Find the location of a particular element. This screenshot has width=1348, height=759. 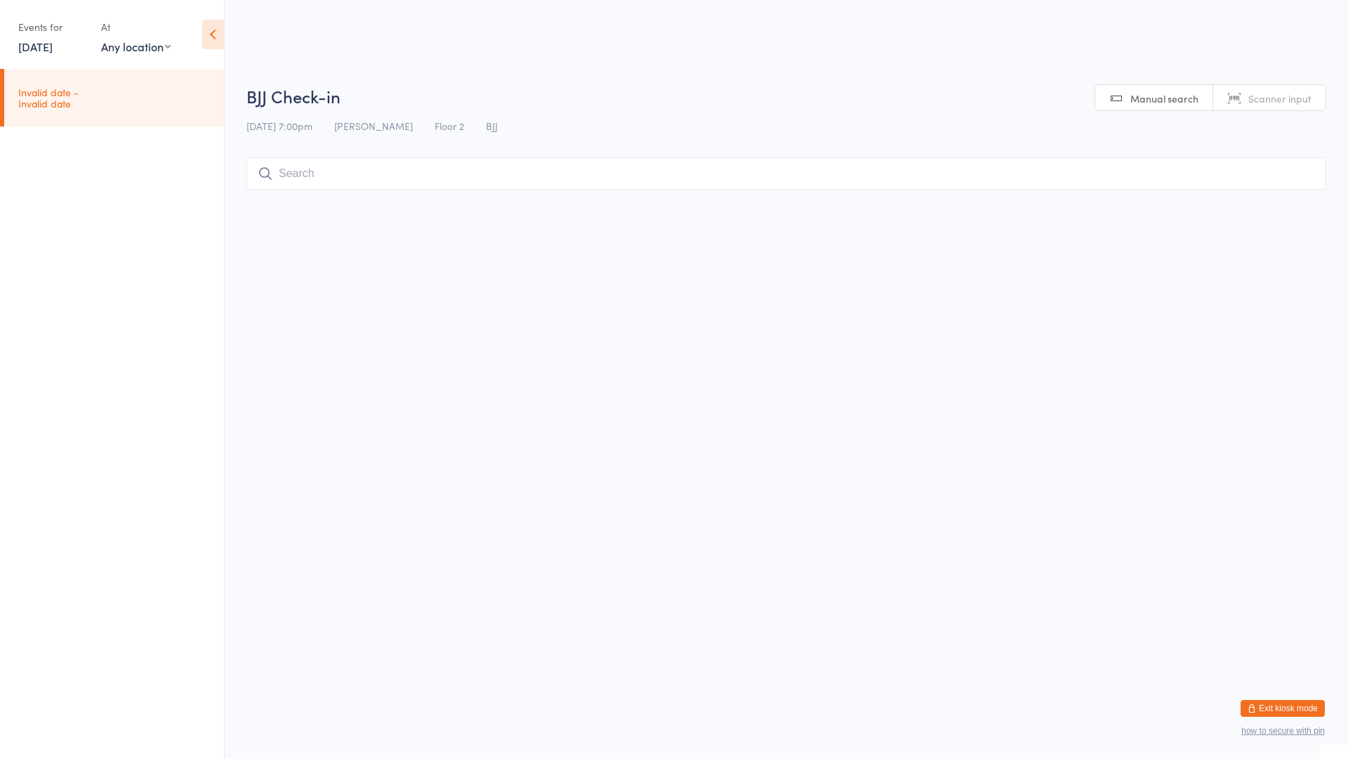

div: At is located at coordinates (136, 27).